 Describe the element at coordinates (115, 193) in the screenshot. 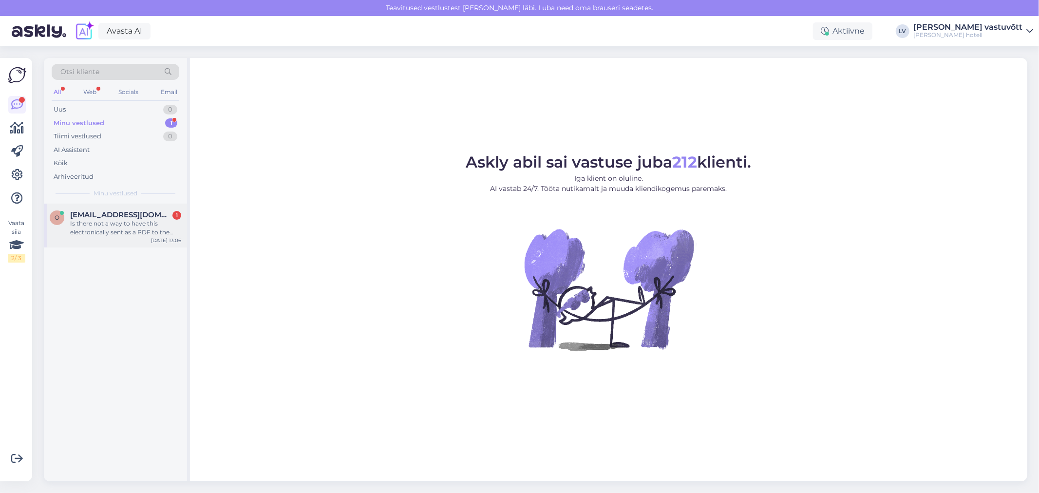

I see `span: Minu vestlused` at that location.